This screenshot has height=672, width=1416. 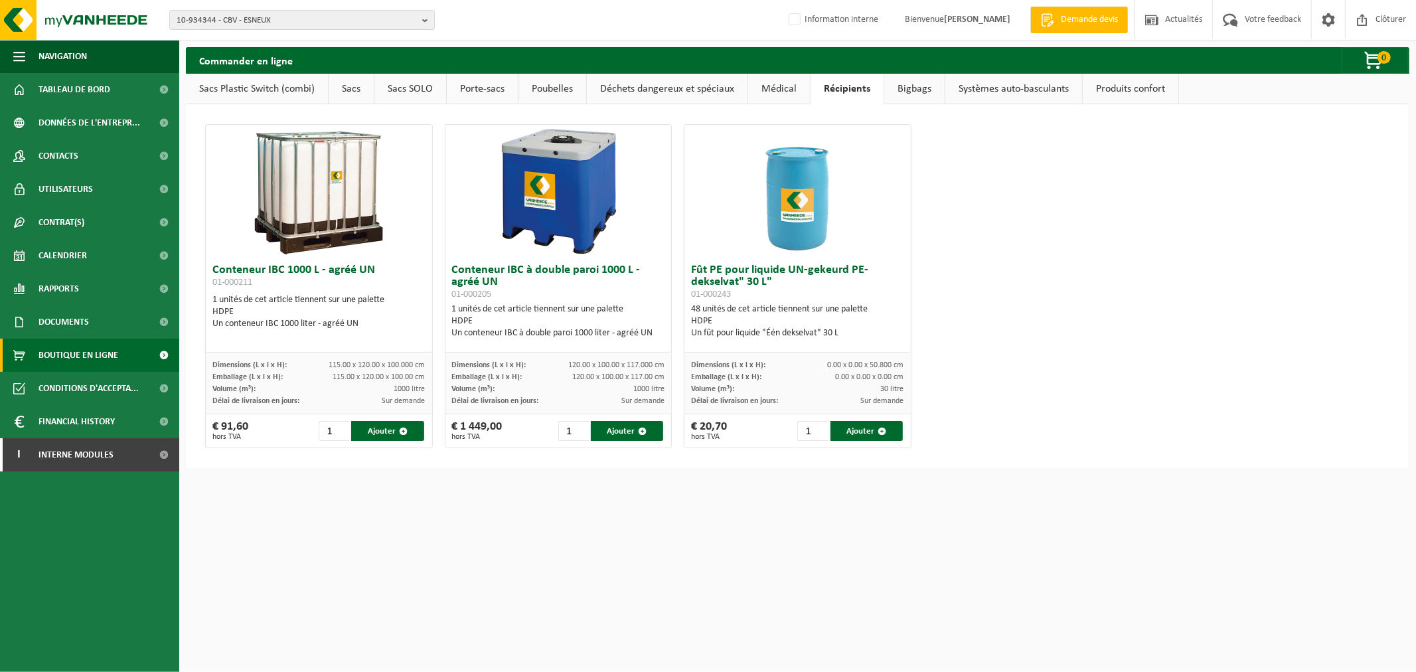 I want to click on img: 01-000211, so click(x=319, y=191).